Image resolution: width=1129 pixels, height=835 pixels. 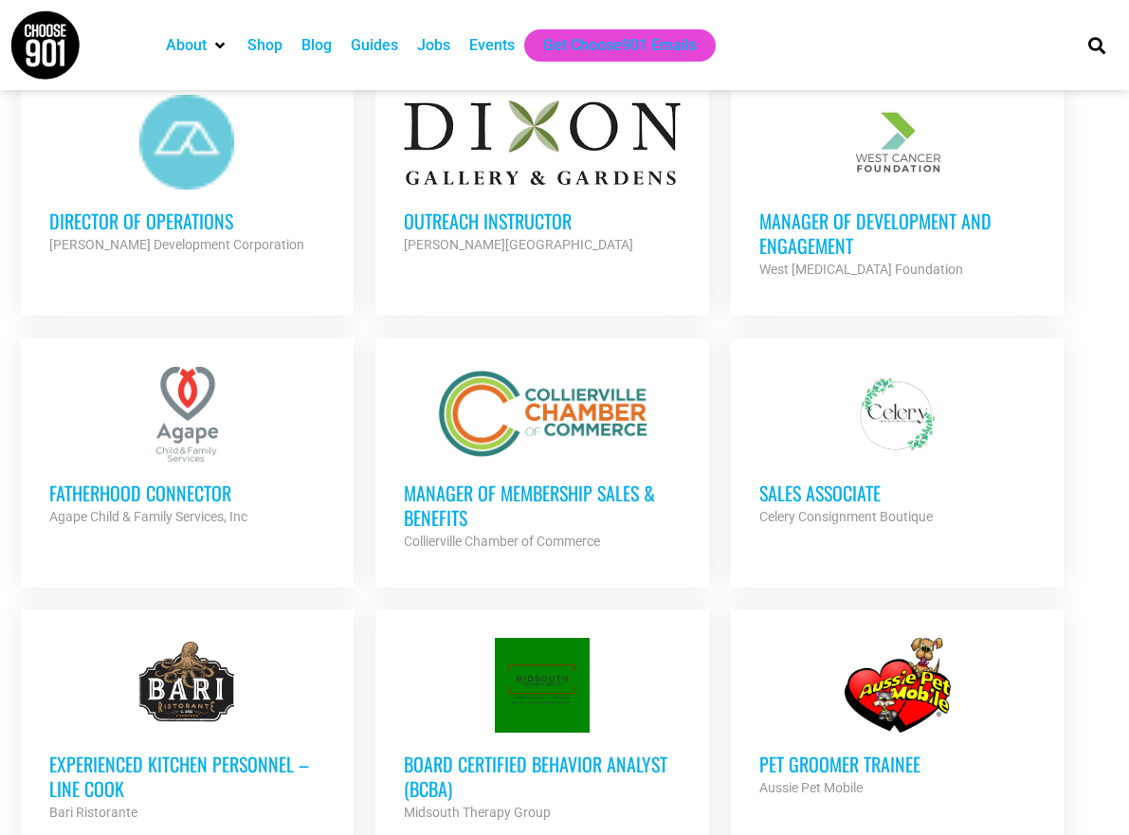 What do you see at coordinates (477, 813) in the screenshot?
I see `strong: Midsouth Therapy Group` at bounding box center [477, 813].